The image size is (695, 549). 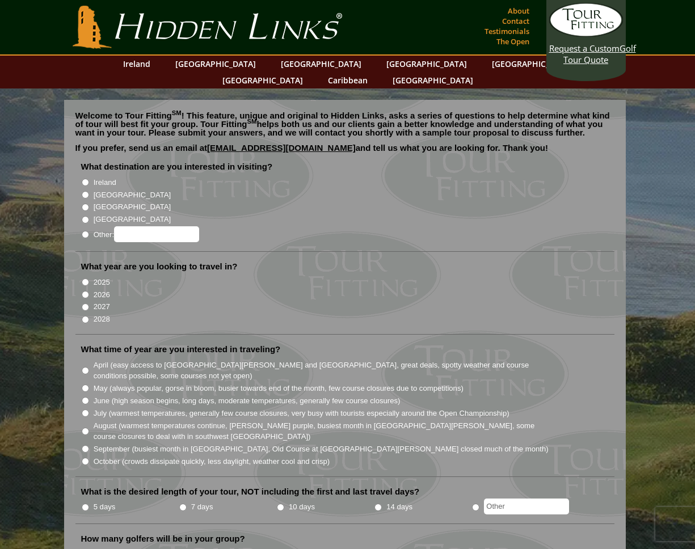 I want to click on label: 5 days, so click(x=104, y=507).